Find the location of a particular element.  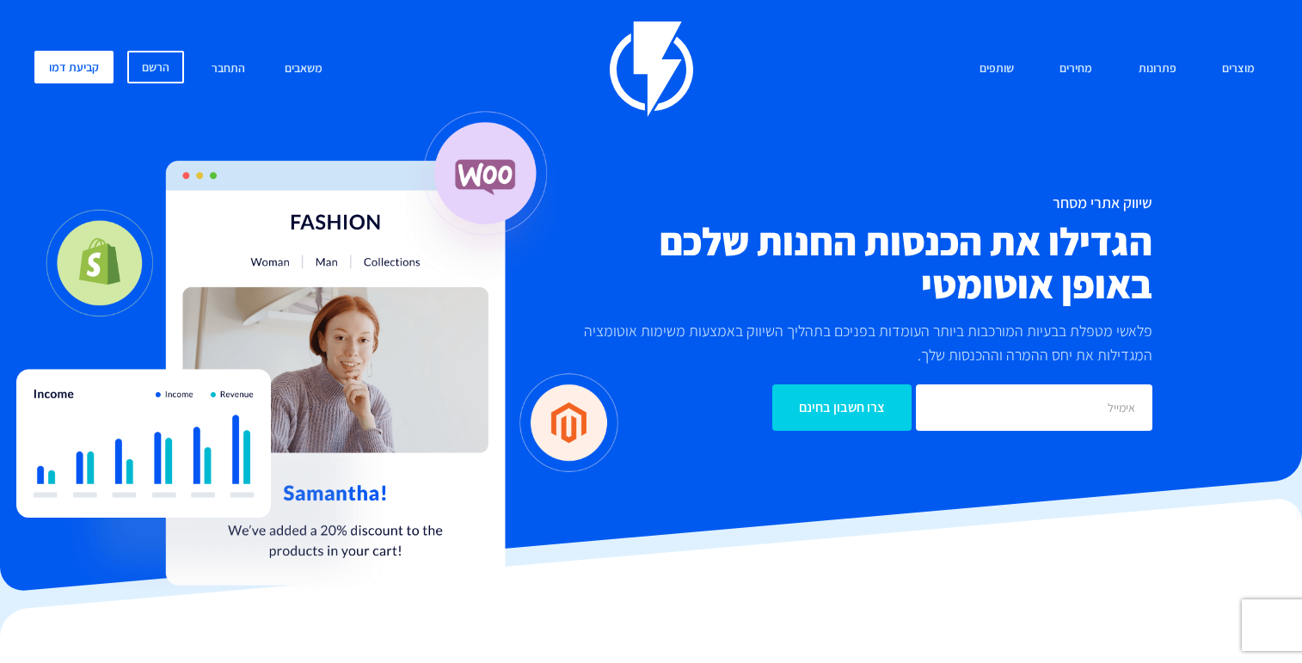

a: שותפים is located at coordinates (997, 69).